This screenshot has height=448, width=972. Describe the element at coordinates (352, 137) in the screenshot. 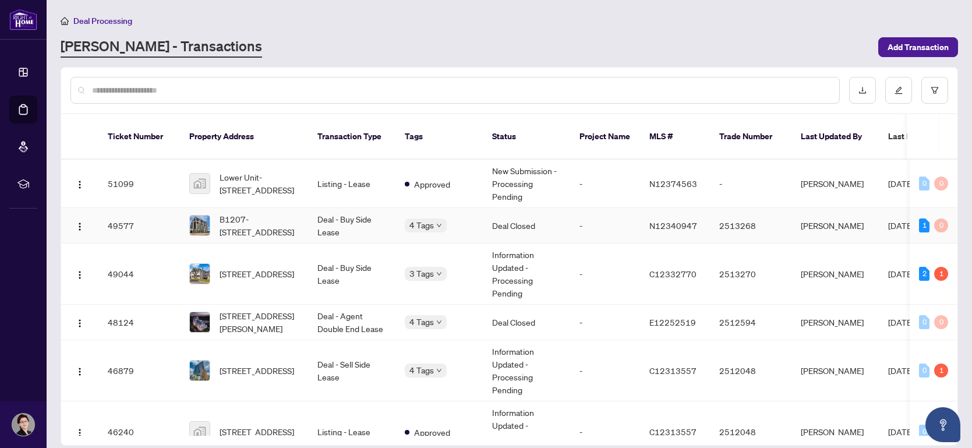

I see `th: Transaction Type` at that location.